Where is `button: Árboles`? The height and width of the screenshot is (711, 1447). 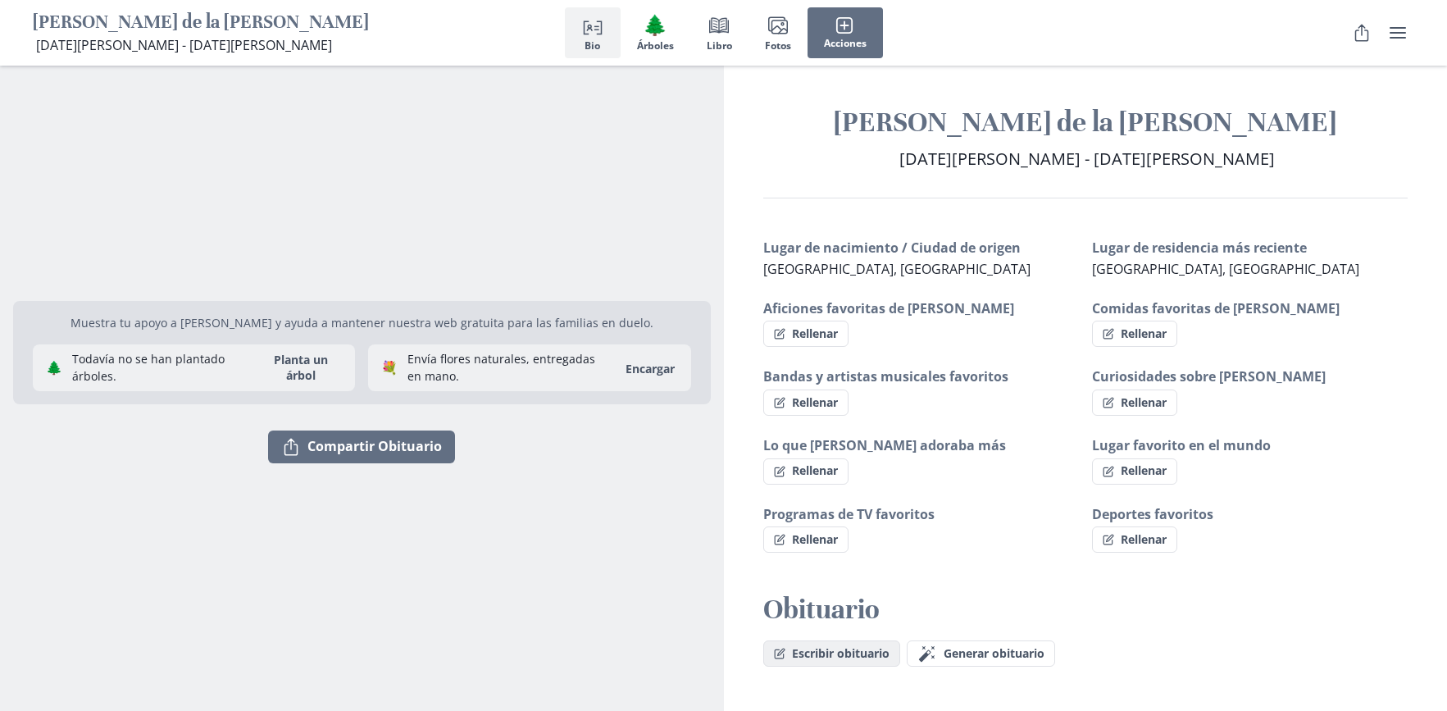
button: Árboles is located at coordinates (655, 33).